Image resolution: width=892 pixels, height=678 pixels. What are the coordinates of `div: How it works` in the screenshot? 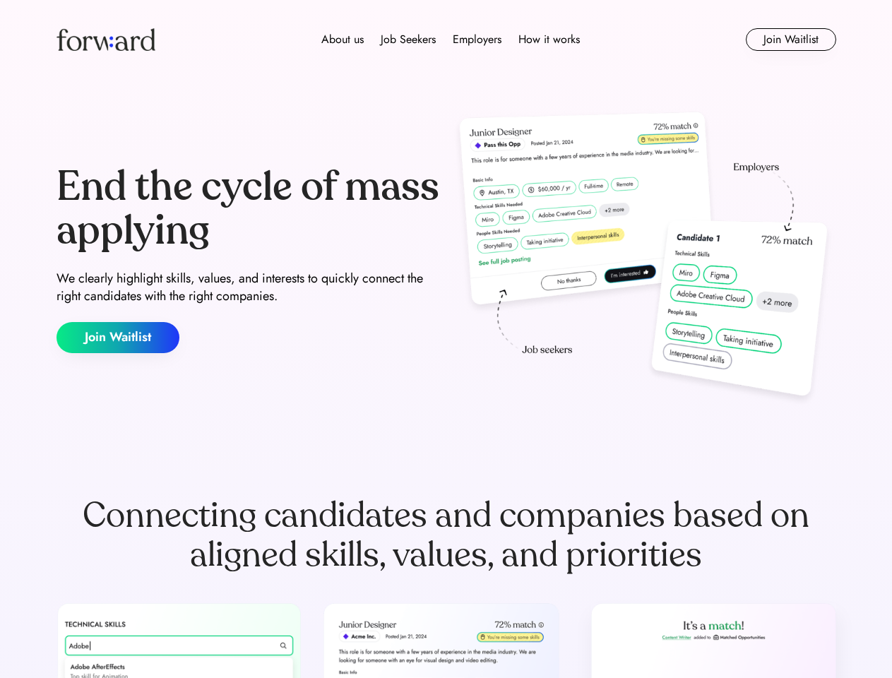 It's located at (549, 40).